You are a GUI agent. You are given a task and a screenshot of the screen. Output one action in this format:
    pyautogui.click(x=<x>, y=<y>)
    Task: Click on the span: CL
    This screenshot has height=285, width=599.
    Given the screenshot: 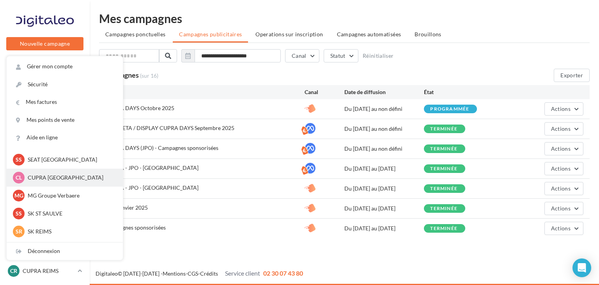 What is the action you would take?
    pyautogui.click(x=19, y=177)
    